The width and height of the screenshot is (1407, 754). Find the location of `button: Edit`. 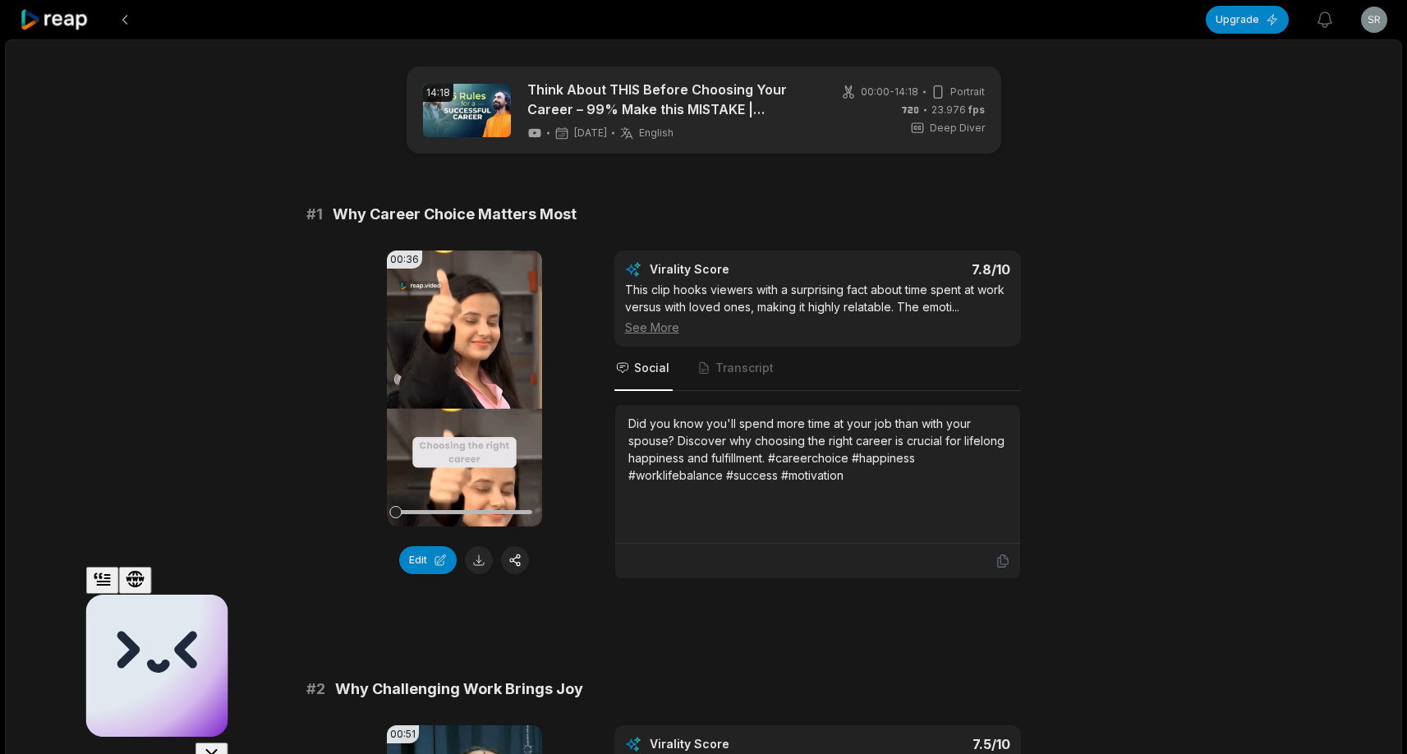

button: Edit is located at coordinates (428, 560).